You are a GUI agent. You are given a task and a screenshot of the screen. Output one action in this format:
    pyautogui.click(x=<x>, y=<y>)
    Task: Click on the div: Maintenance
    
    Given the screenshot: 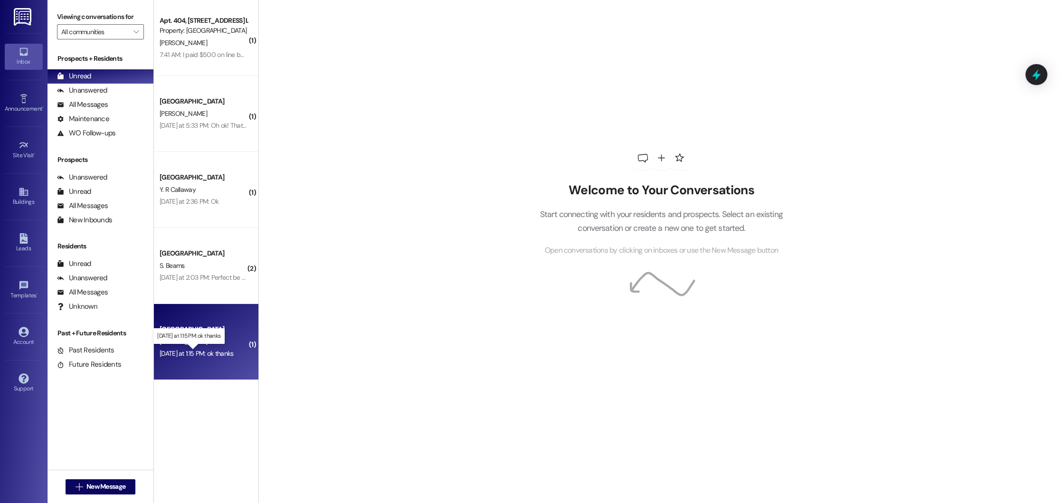 What is the action you would take?
    pyautogui.click(x=83, y=119)
    